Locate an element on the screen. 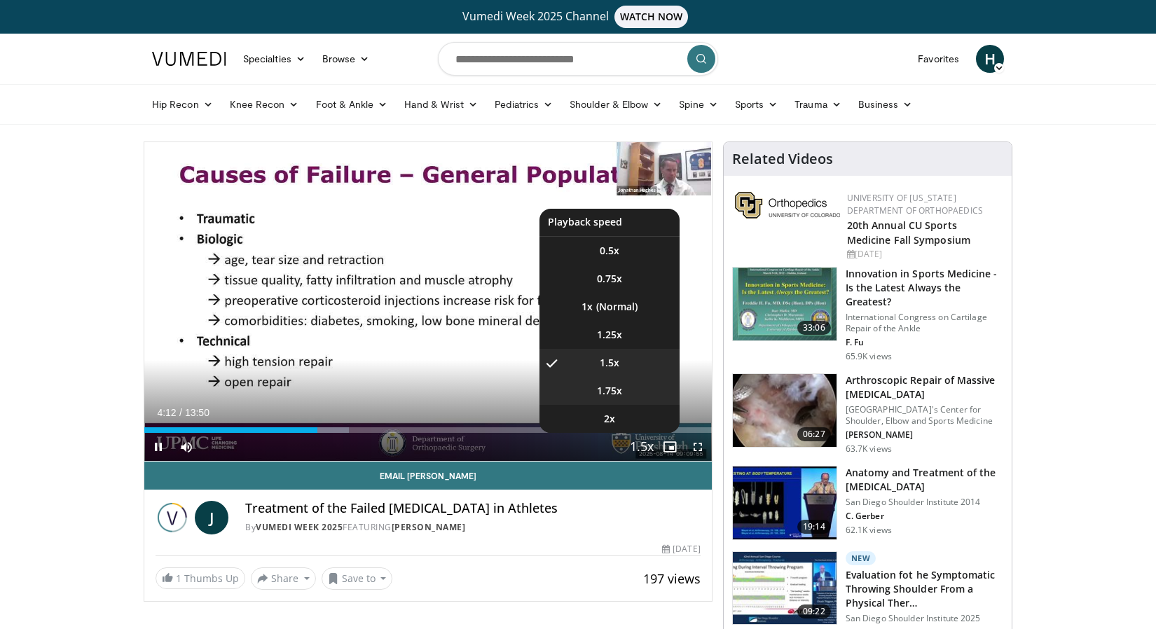 This screenshot has height=629, width=1156. span: 33:06 is located at coordinates (814, 328).